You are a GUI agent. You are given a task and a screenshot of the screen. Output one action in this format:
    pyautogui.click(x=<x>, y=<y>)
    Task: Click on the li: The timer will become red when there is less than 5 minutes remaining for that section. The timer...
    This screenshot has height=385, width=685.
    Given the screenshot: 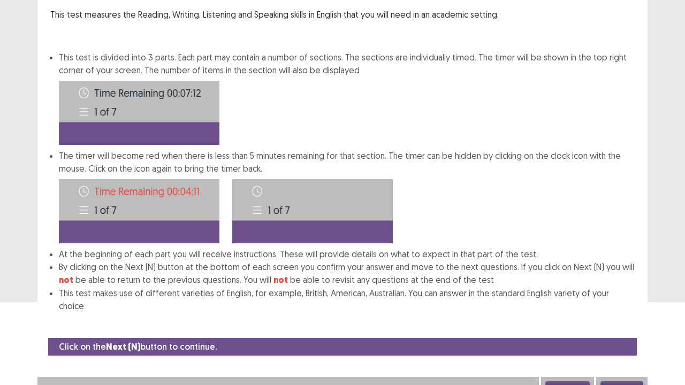 What is the action you would take?
    pyautogui.click(x=347, y=199)
    